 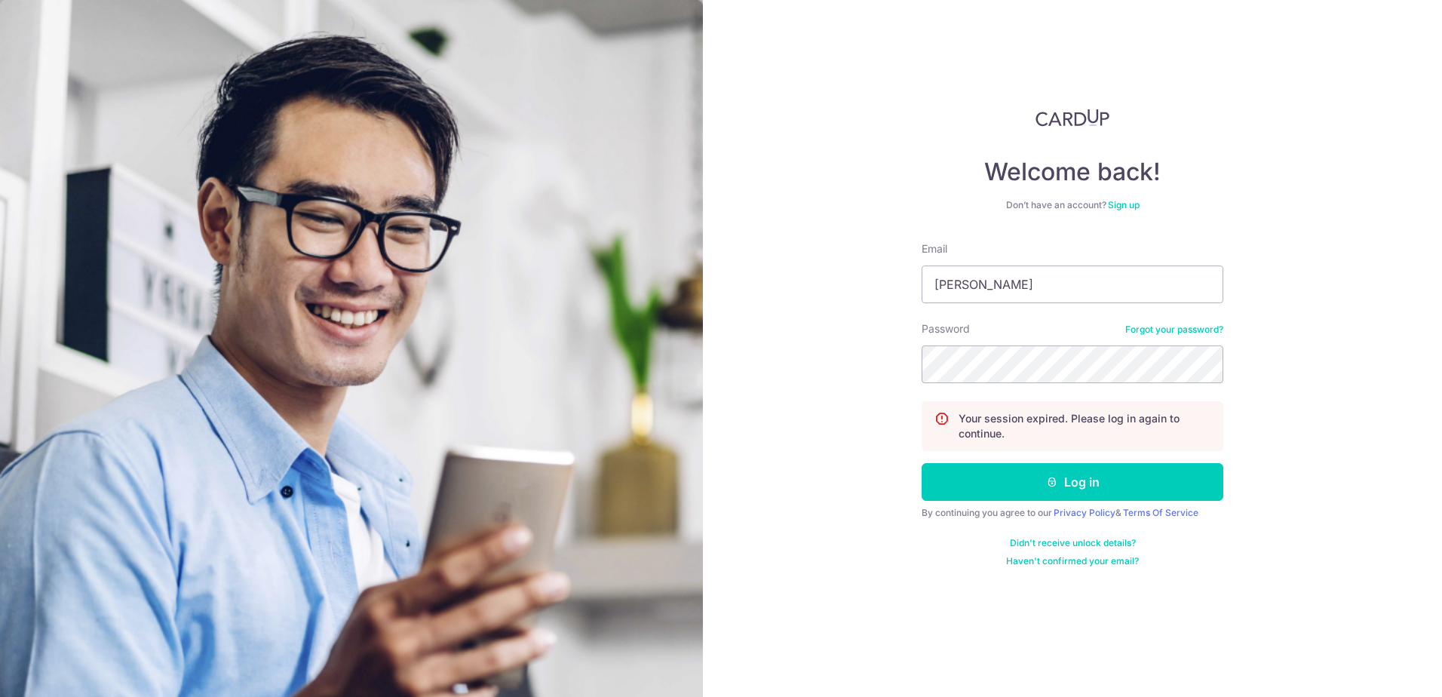 What do you see at coordinates (1073, 284) in the screenshot?
I see `input: Enter your Email` at bounding box center [1073, 284].